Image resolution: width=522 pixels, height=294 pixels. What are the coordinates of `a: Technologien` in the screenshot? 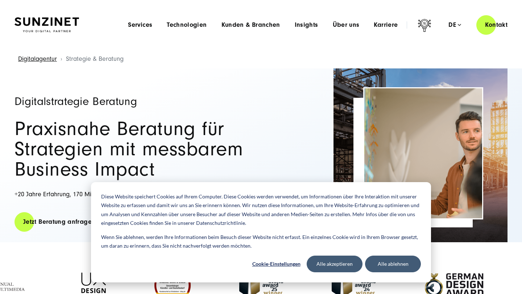 It's located at (187, 25).